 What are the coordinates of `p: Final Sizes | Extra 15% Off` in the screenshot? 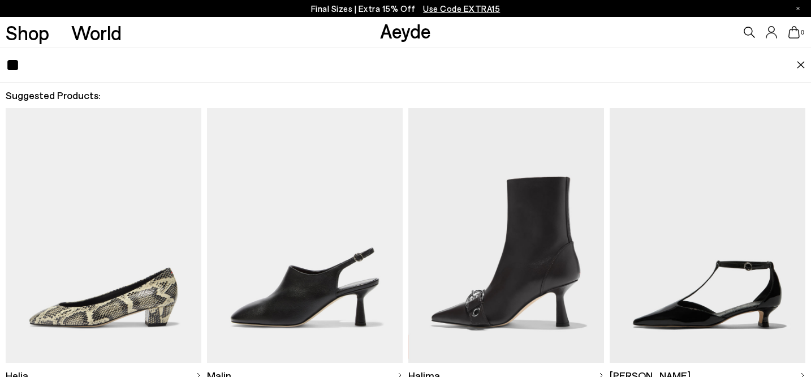 It's located at (405, 8).